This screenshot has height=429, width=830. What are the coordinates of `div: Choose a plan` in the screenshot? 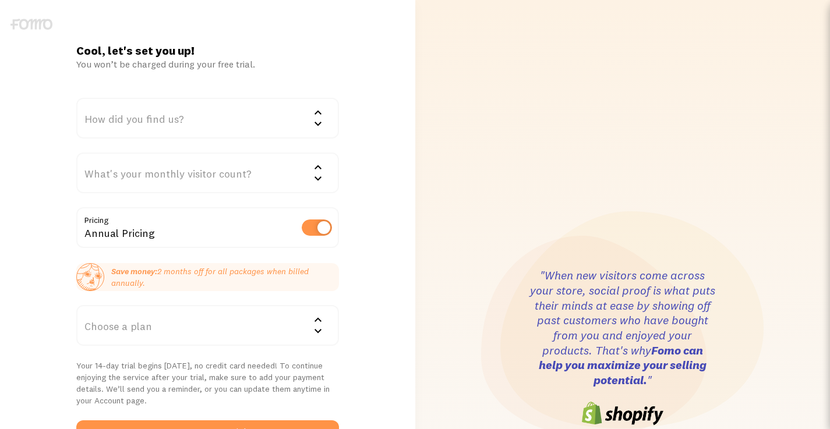 It's located at (207, 325).